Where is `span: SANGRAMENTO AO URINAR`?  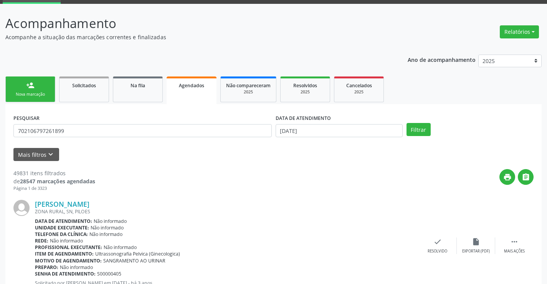 span: SANGRAMENTO AO URINAR is located at coordinates (134, 260).